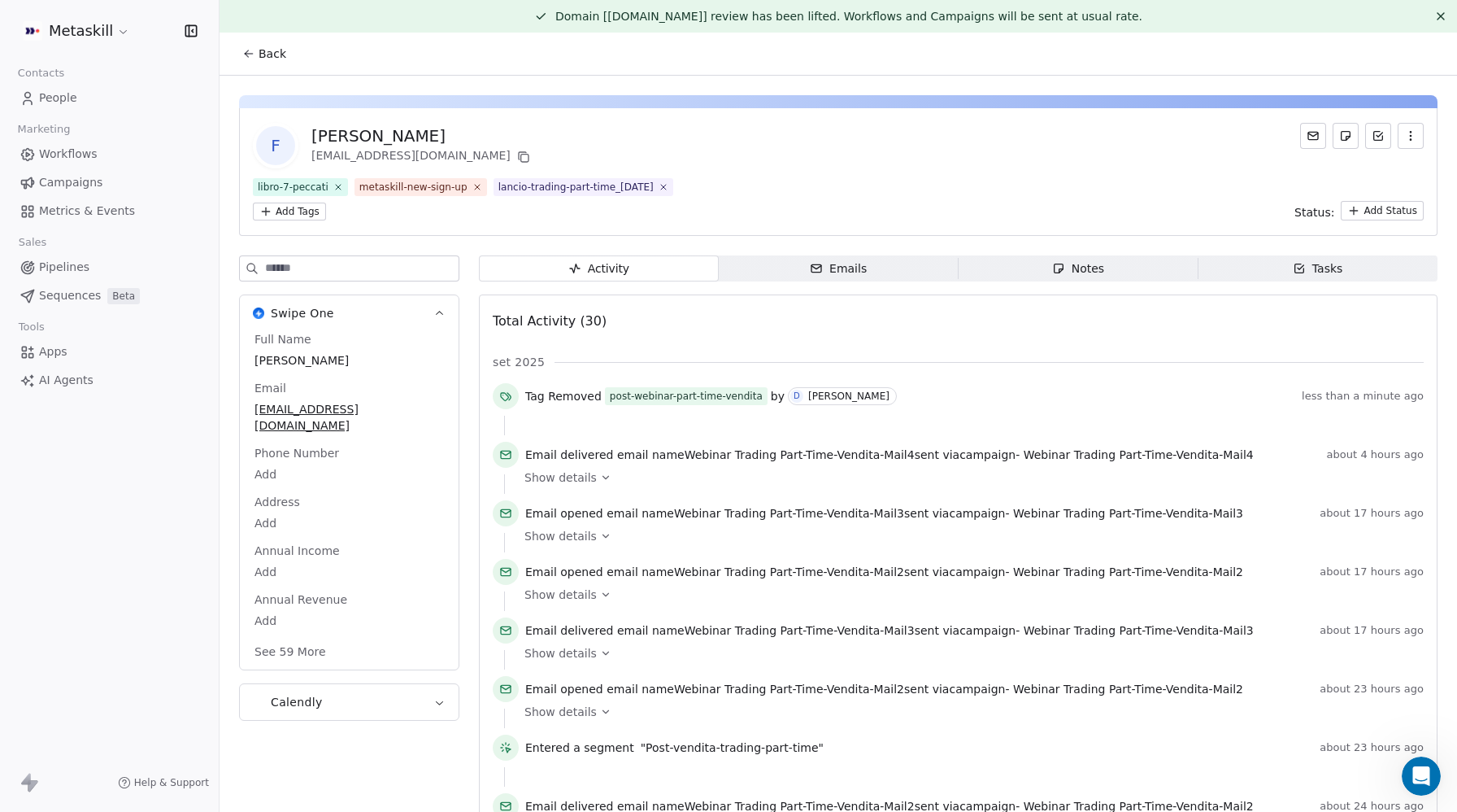 This screenshot has width=1457, height=812. Describe the element at coordinates (44, 129) in the screenshot. I see `span: Marketing` at that location.